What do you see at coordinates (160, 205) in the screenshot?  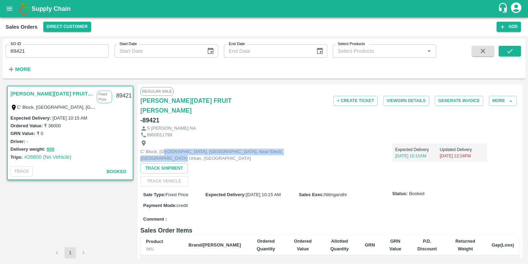 I see `label: Payment Mode :` at bounding box center [160, 205].